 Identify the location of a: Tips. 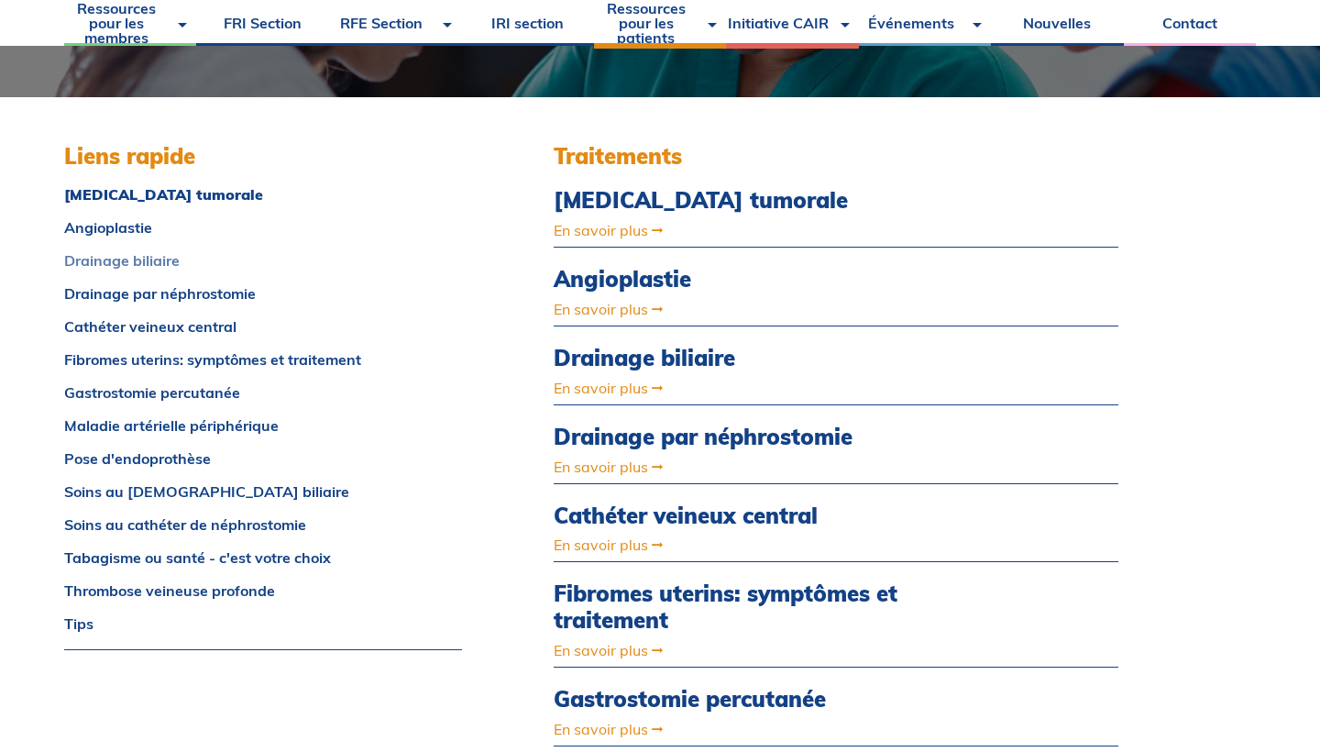
(263, 624).